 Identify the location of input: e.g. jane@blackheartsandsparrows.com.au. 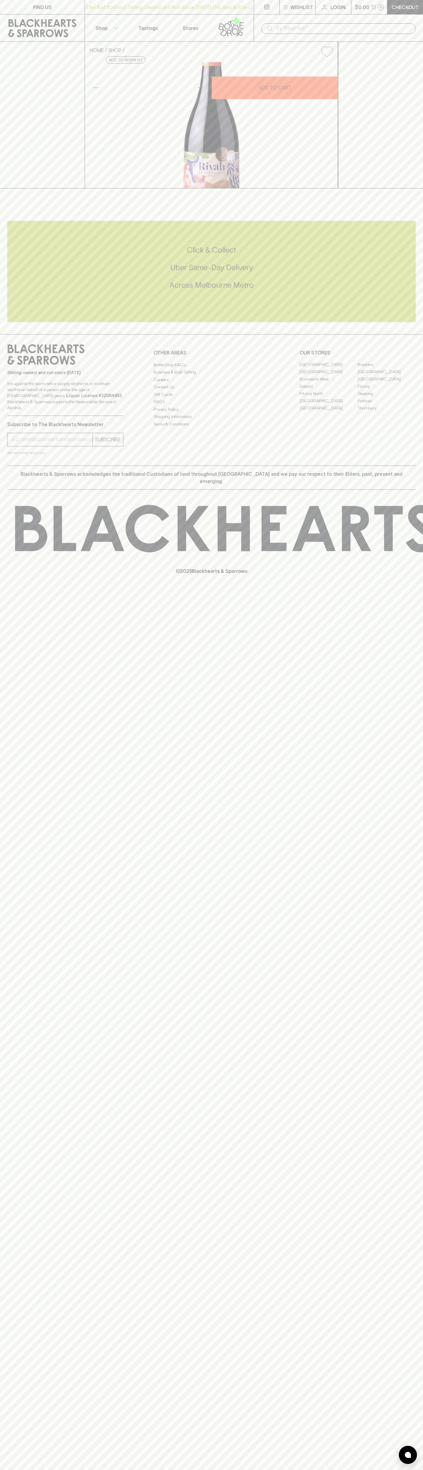
(52, 440).